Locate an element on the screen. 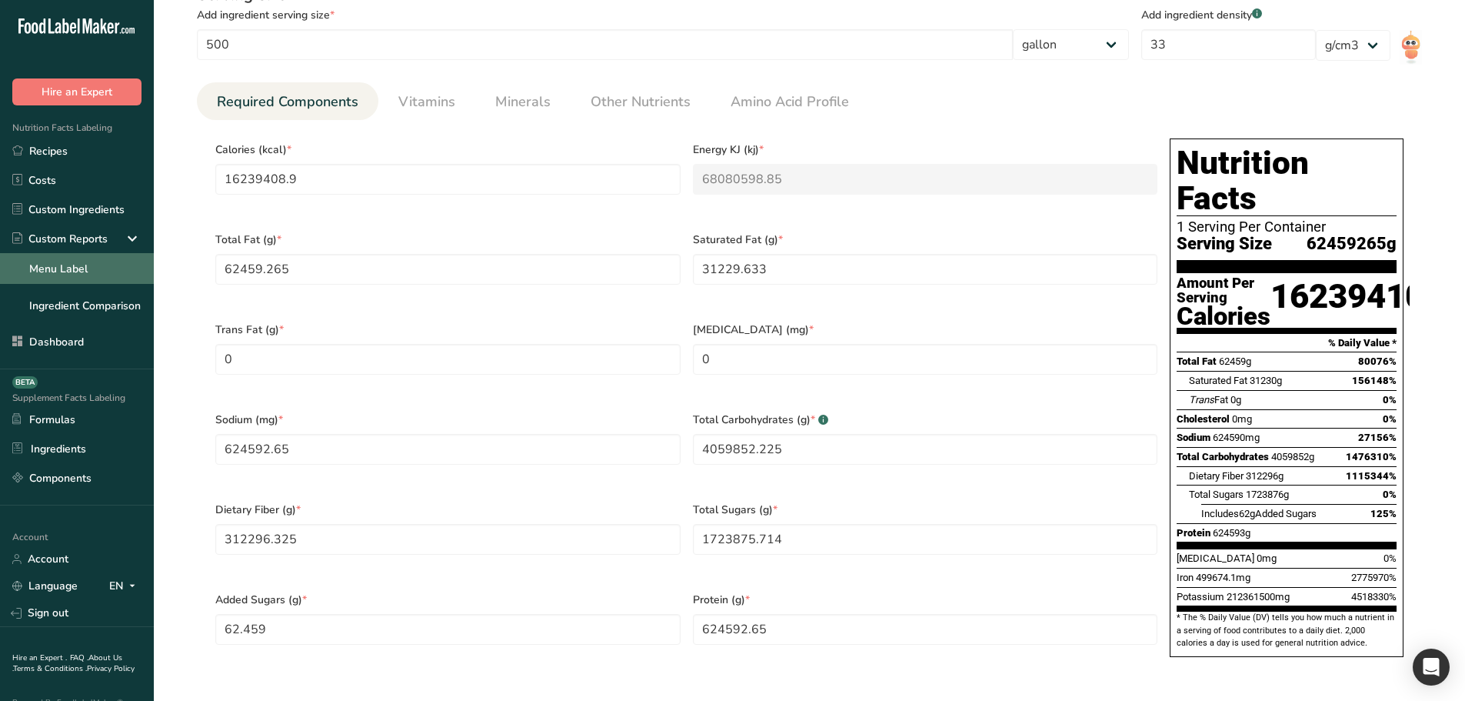  span: Amino Acid Profile is located at coordinates (790, 102).